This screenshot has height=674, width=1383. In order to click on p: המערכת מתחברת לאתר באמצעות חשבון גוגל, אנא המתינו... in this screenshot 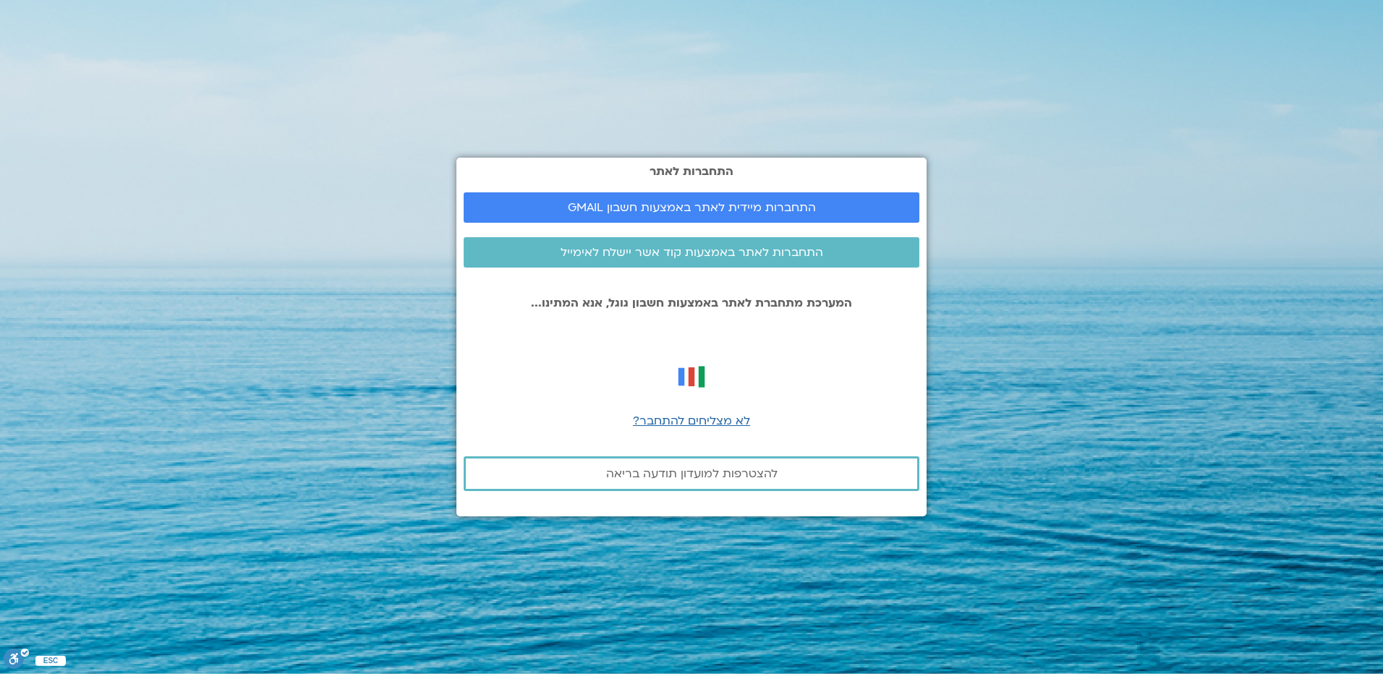, I will do `click(692, 303)`.